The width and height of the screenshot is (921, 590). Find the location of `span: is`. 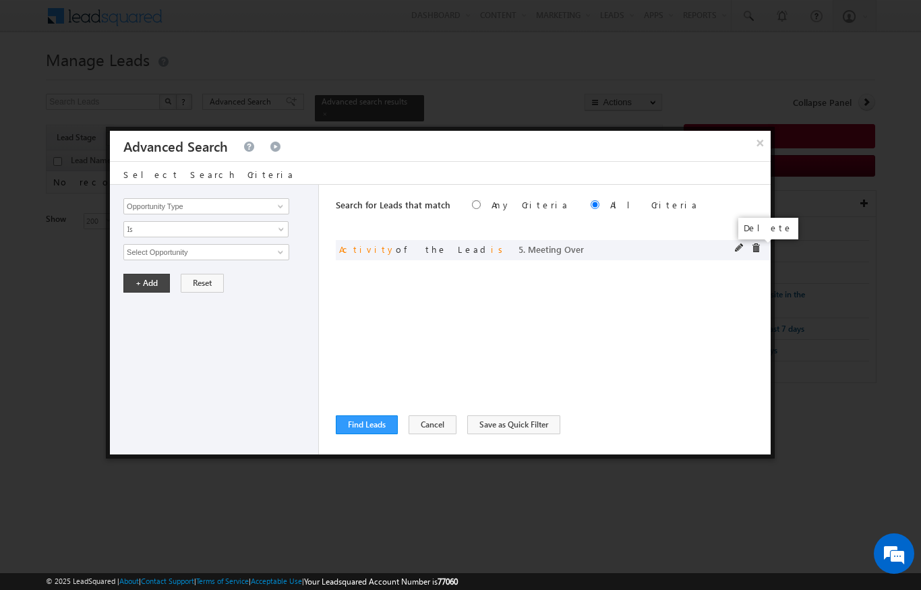

span: is is located at coordinates (499, 249).